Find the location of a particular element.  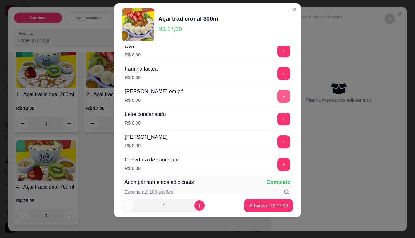

p: R$ 17,00 is located at coordinates (189, 29).